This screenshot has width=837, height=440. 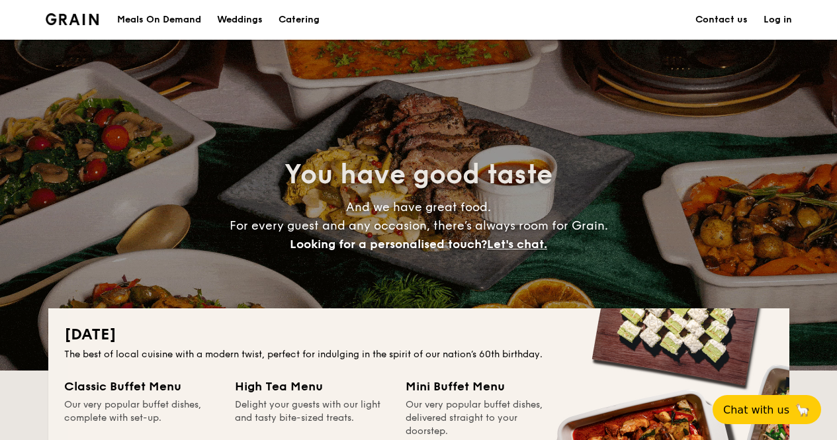 What do you see at coordinates (418, 175) in the screenshot?
I see `span: You have good taste` at bounding box center [418, 175].